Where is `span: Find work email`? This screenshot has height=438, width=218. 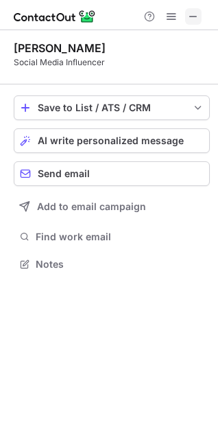
span: Find work email is located at coordinates (120, 237).